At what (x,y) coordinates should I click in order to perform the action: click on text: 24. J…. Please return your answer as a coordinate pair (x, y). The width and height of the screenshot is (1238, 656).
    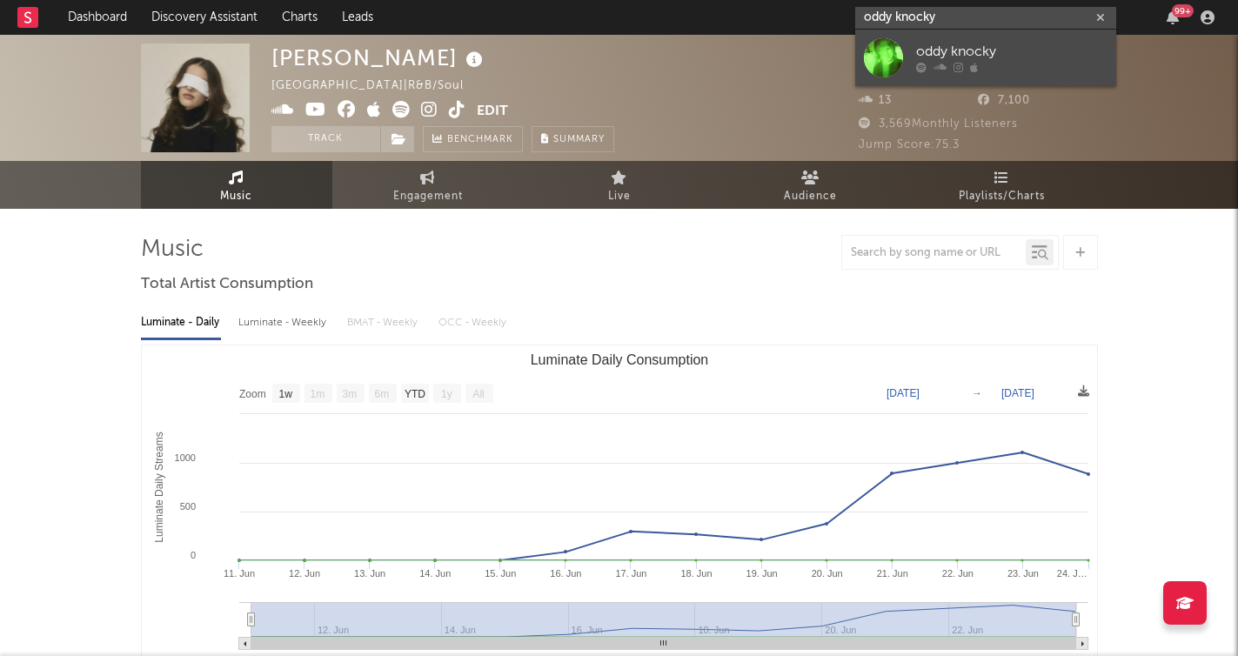
    Looking at the image, I should click on (1071, 573).